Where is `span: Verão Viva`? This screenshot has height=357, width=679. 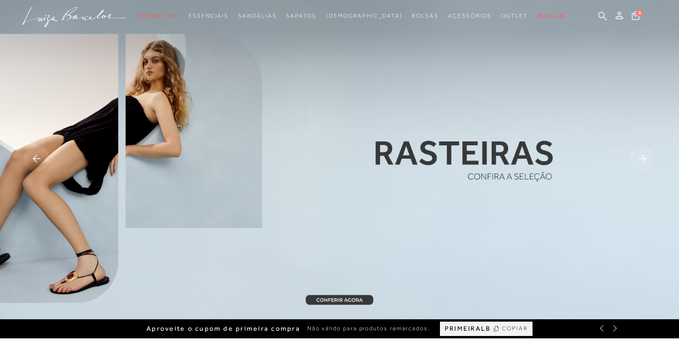
span: Verão Viva is located at coordinates (159, 16).